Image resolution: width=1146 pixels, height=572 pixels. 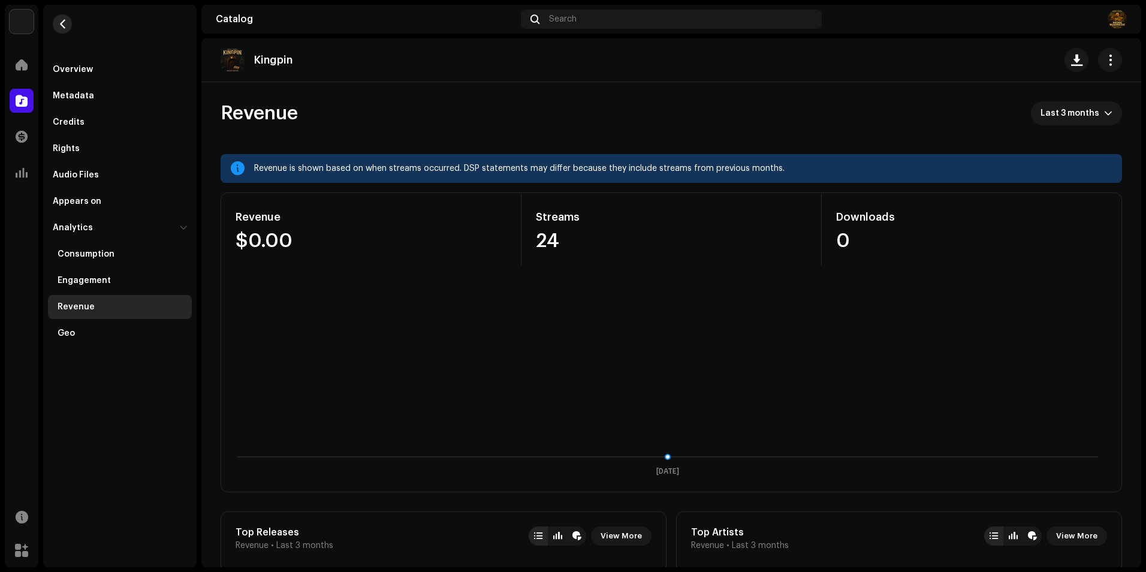 What do you see at coordinates (233, 60) in the screenshot?
I see `img: b81d1fbd-dc64-4c00-820f-a48a4128f666` at bounding box center [233, 60].